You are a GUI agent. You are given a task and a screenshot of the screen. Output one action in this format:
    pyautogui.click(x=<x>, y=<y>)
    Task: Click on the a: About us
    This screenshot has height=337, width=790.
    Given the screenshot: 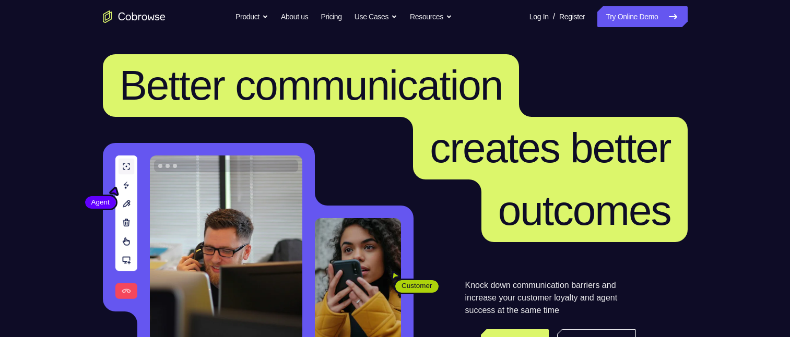 What is the action you would take?
    pyautogui.click(x=295, y=17)
    